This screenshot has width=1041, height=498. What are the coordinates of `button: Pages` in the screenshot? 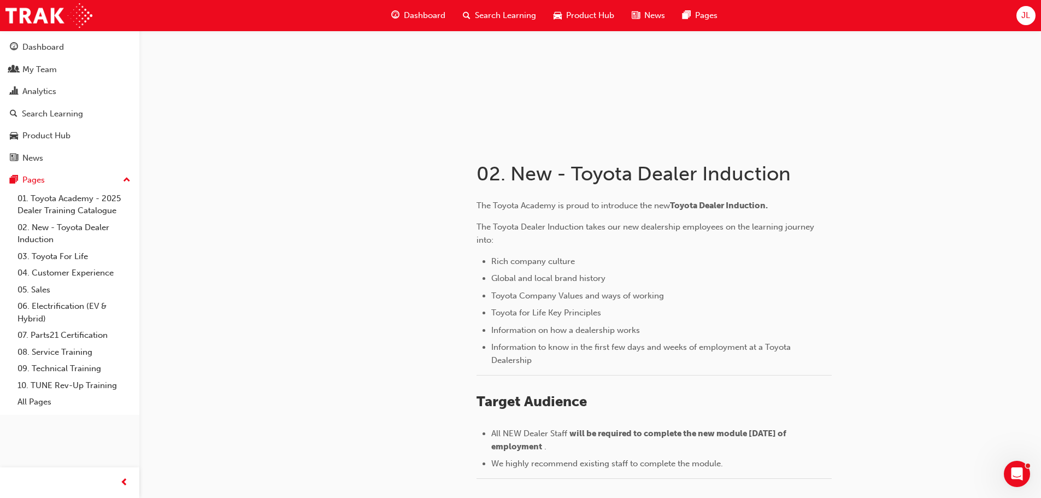 It's located at (69, 180).